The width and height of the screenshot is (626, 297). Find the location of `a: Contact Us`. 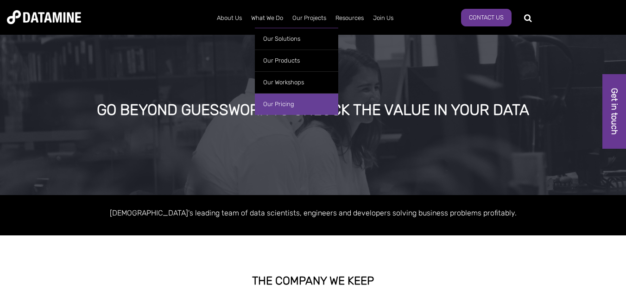

a: Contact Us is located at coordinates (486, 18).